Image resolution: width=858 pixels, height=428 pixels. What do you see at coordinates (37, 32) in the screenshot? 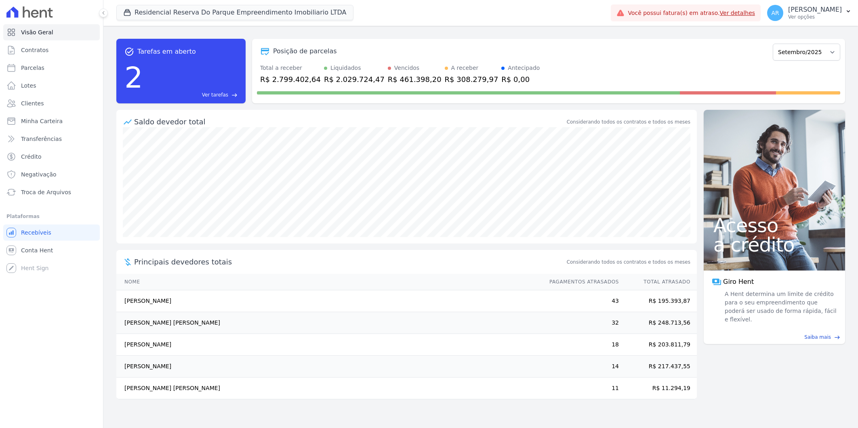
I see `span: Visão Geral` at bounding box center [37, 32].